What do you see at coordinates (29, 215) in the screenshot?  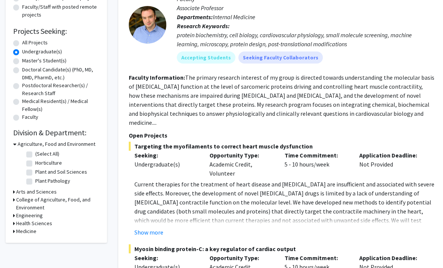 I see `h3: Engineering` at bounding box center [29, 215].